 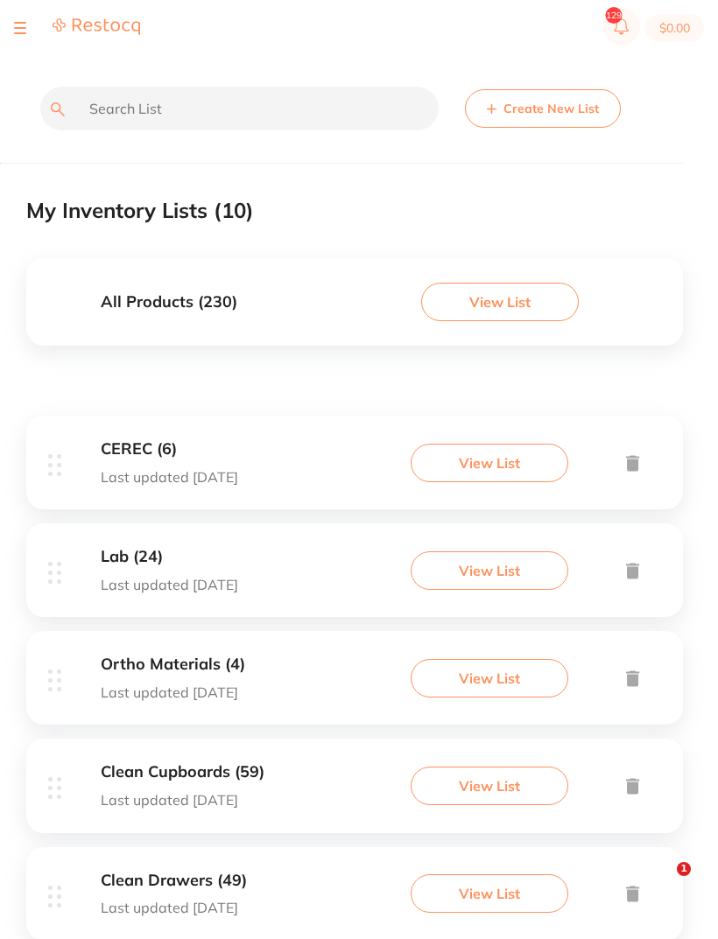 I want to click on h3: Lab (24), so click(x=169, y=557).